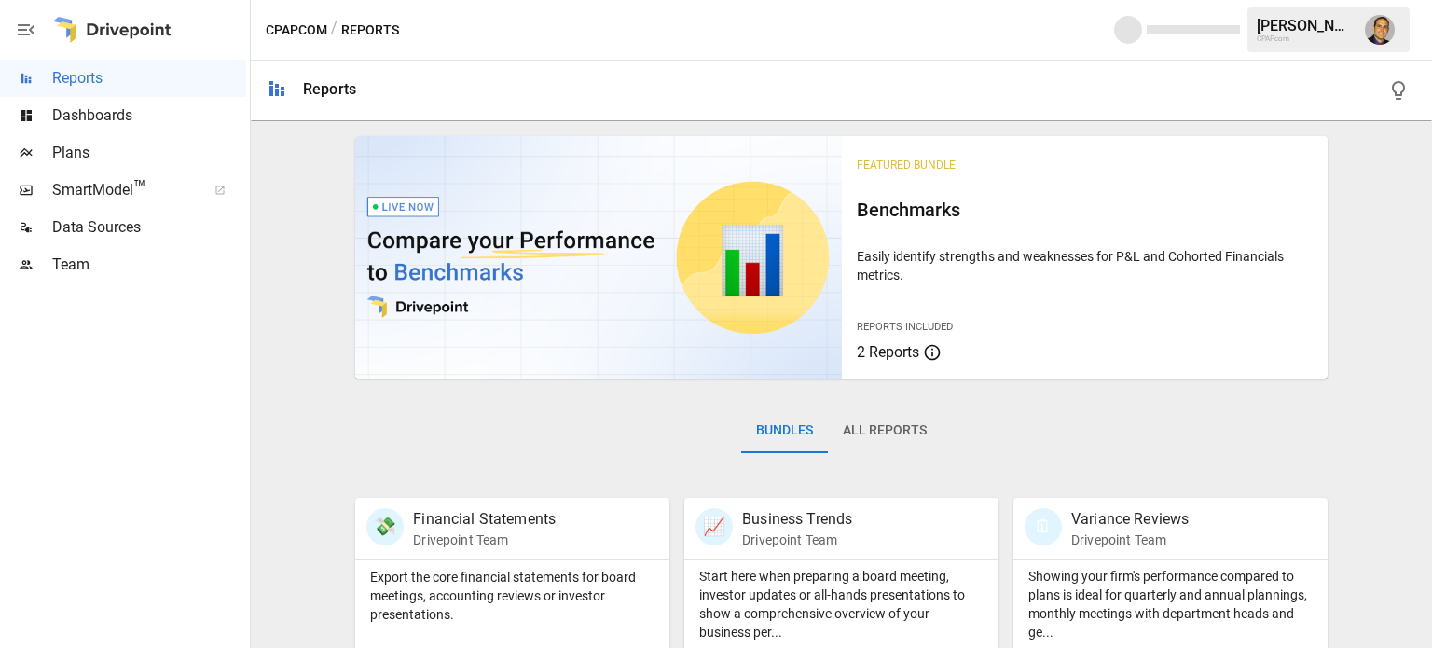  Describe the element at coordinates (329, 89) in the screenshot. I see `div: Reports` at that location.